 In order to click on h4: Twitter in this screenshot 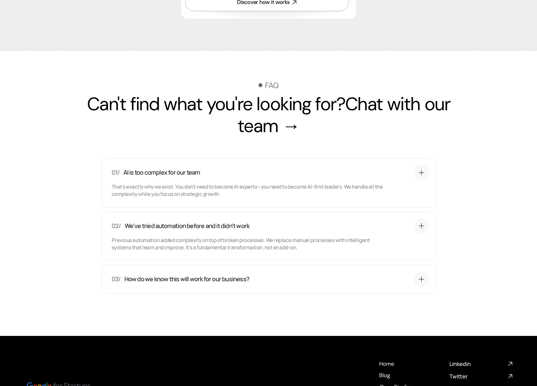, I will do `click(477, 377)`.